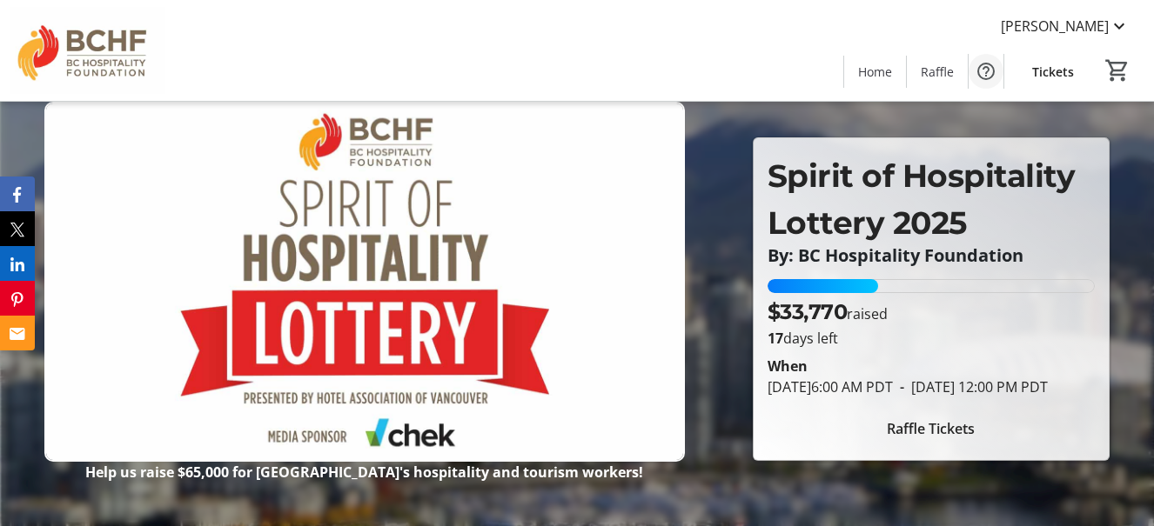 The image size is (1154, 526). What do you see at coordinates (874, 71) in the screenshot?
I see `a: Home` at bounding box center [874, 71].